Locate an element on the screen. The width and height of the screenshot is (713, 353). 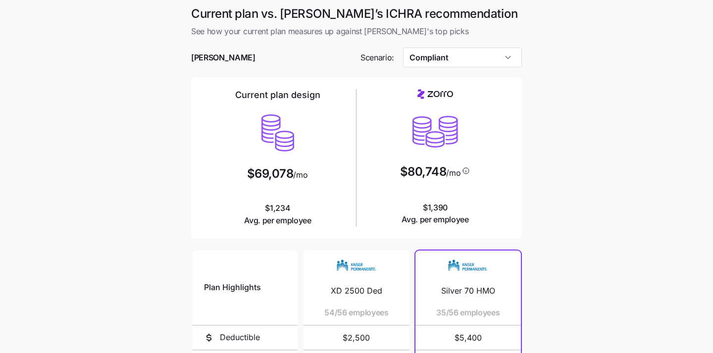
span: $80,748 is located at coordinates (424, 172).